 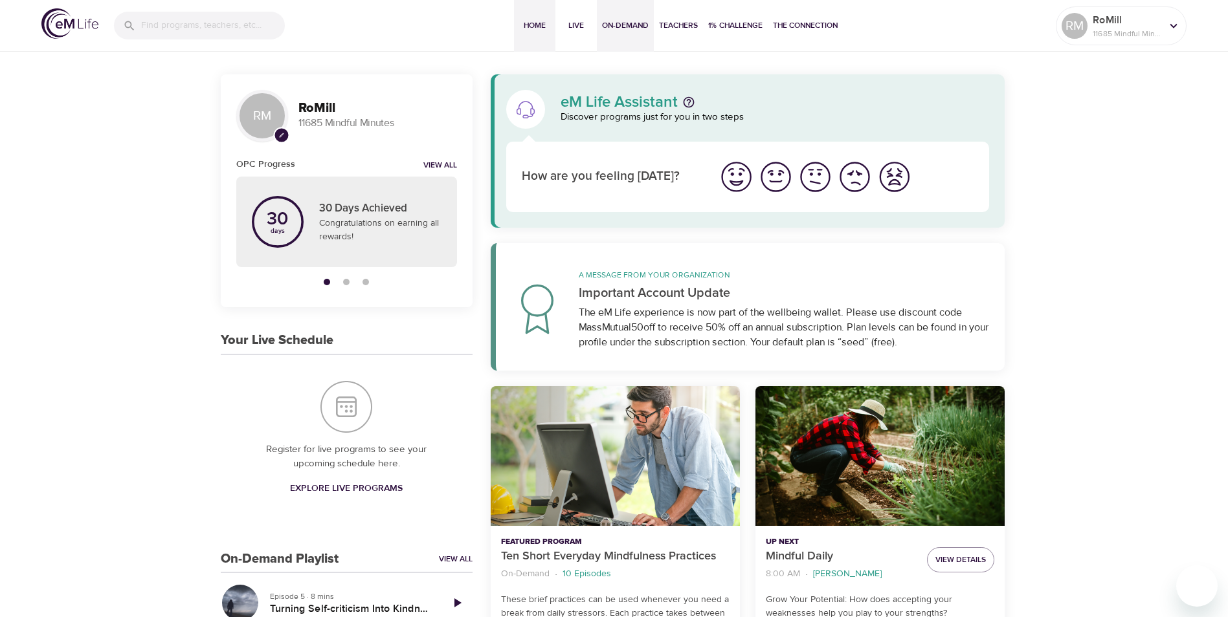 I want to click on img: bad, so click(x=854, y=177).